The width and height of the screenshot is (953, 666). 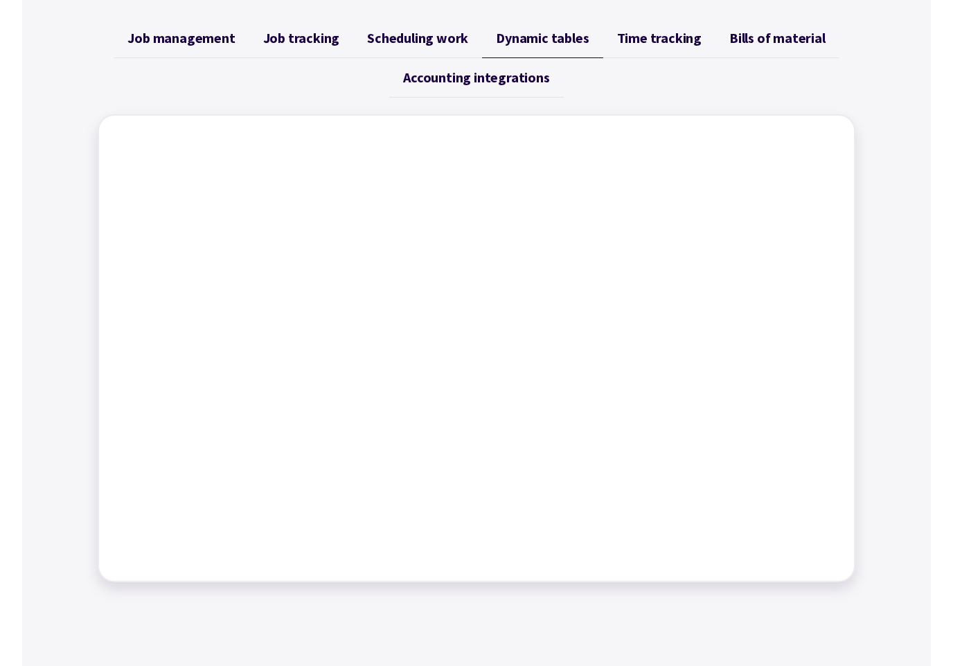 I want to click on span: Accounting integrations, so click(x=476, y=78).